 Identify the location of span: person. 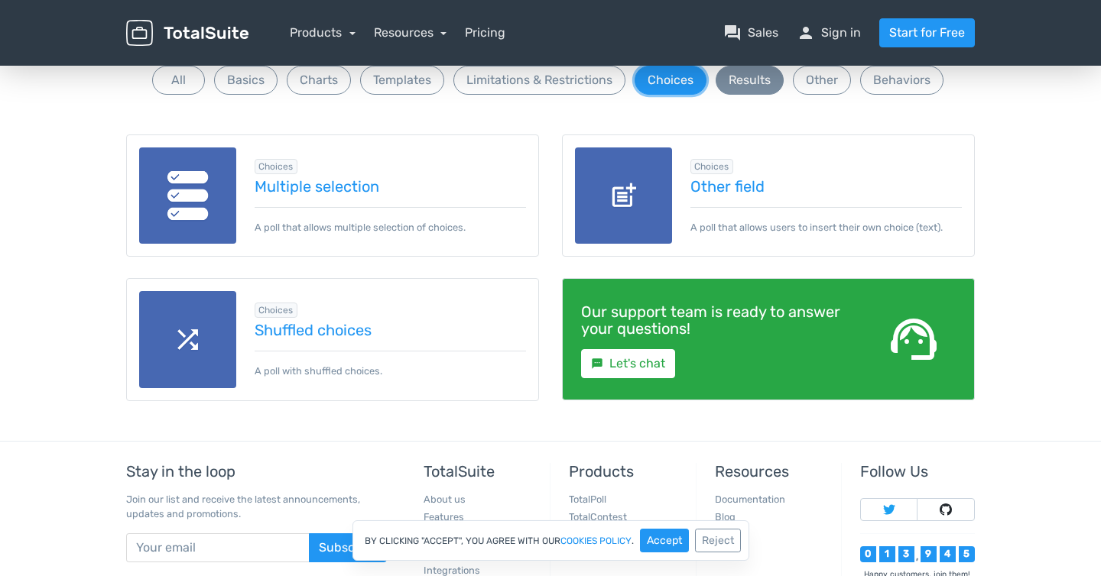
(806, 33).